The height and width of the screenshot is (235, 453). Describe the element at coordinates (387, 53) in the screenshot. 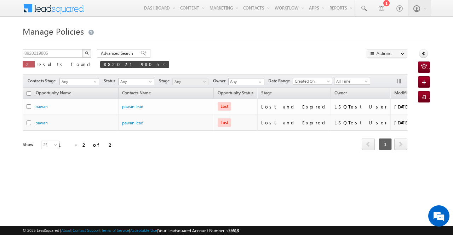

I see `button: Actions` at that location.